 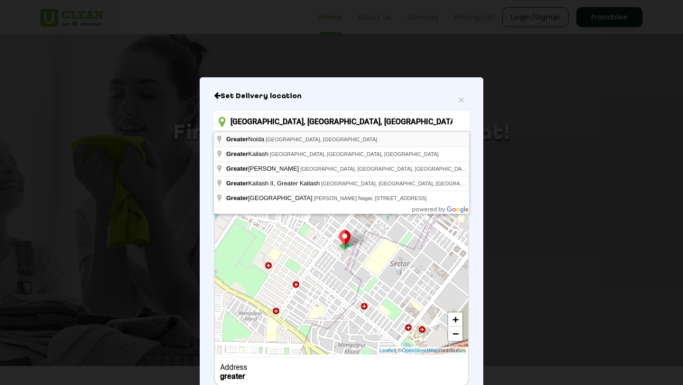 I want to click on b: greater, so click(x=232, y=376).